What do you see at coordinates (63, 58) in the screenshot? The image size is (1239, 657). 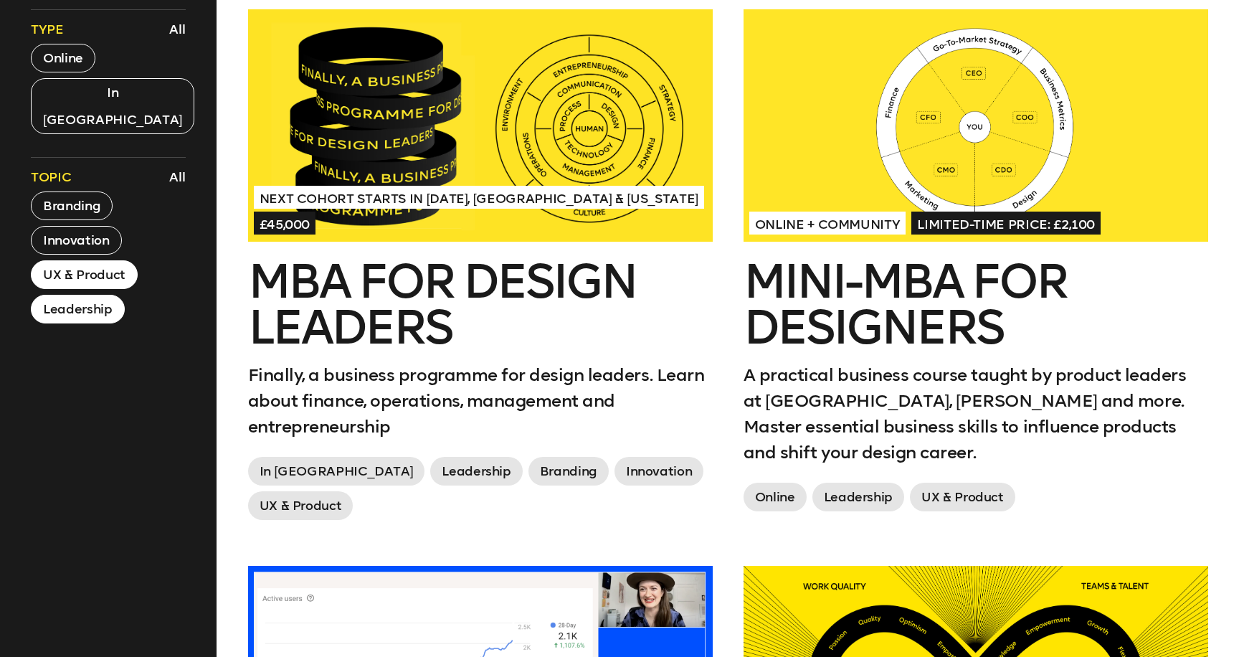 I see `button: Online` at bounding box center [63, 58].